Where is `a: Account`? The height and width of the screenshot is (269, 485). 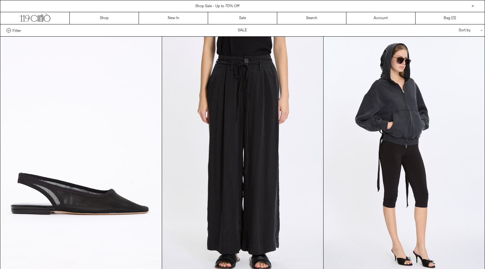
a: Account is located at coordinates (381, 18).